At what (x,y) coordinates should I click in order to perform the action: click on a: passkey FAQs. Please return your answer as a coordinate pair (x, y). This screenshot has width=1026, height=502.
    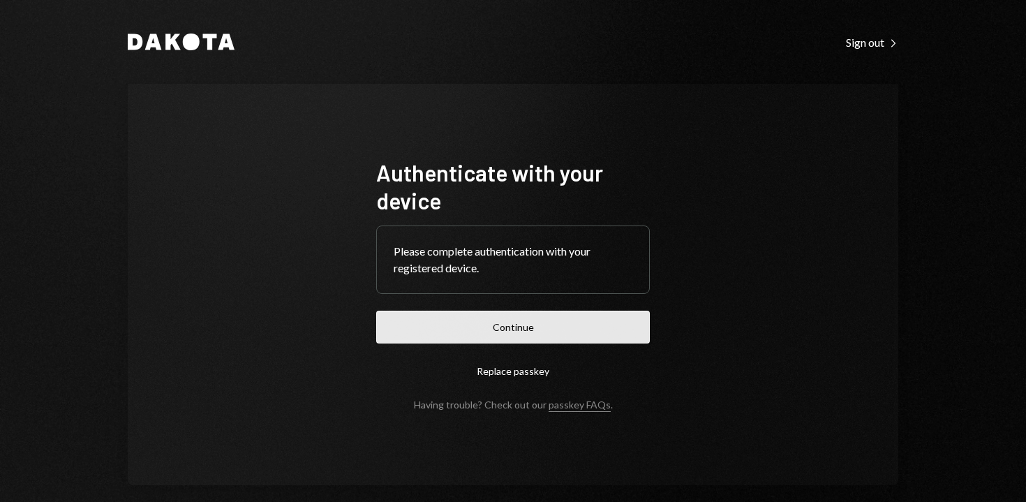
    Looking at the image, I should click on (579, 405).